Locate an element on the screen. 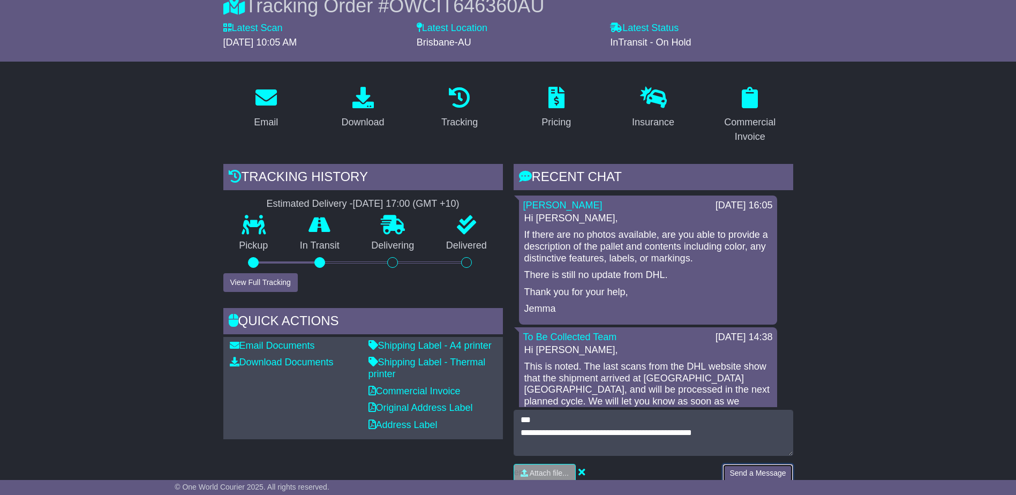 This screenshot has width=1016, height=495. button: Send a Message is located at coordinates (757, 473).